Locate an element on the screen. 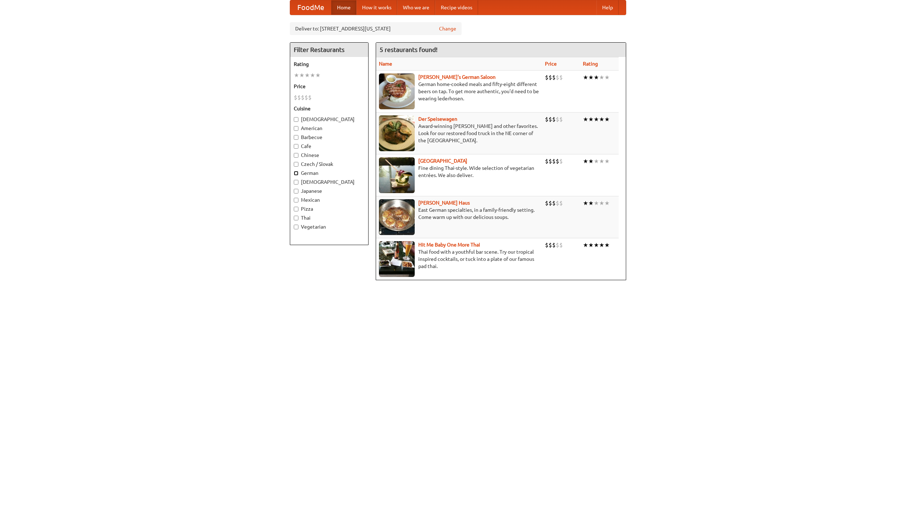  input: Vegetarian is located at coordinates (296, 227).